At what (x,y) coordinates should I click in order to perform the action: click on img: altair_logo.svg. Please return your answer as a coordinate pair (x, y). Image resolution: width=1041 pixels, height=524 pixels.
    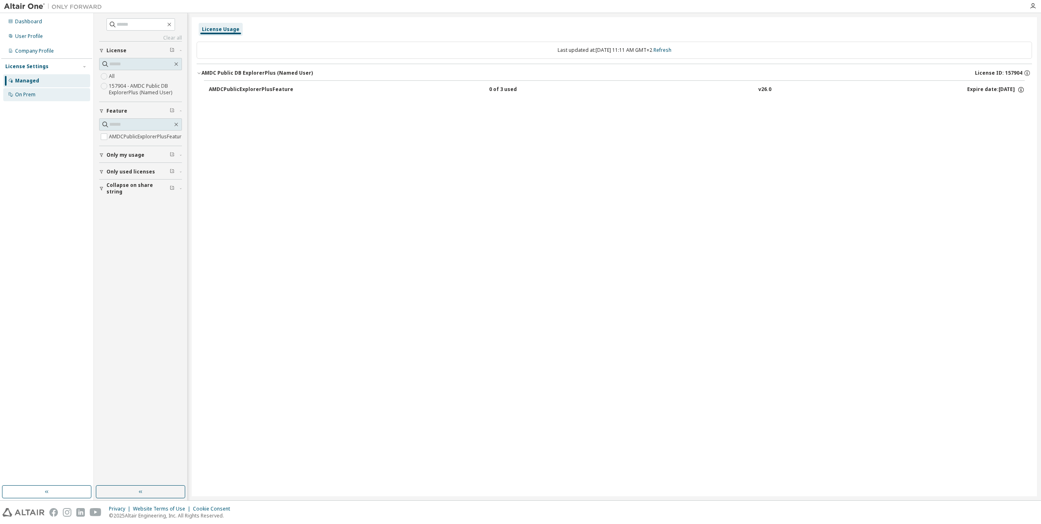
    Looking at the image, I should click on (23, 512).